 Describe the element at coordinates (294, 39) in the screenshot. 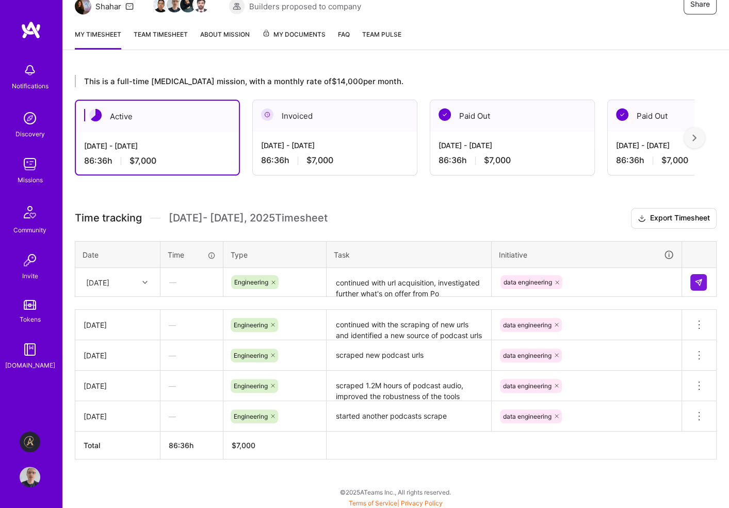

I see `a: My Documents` at that location.